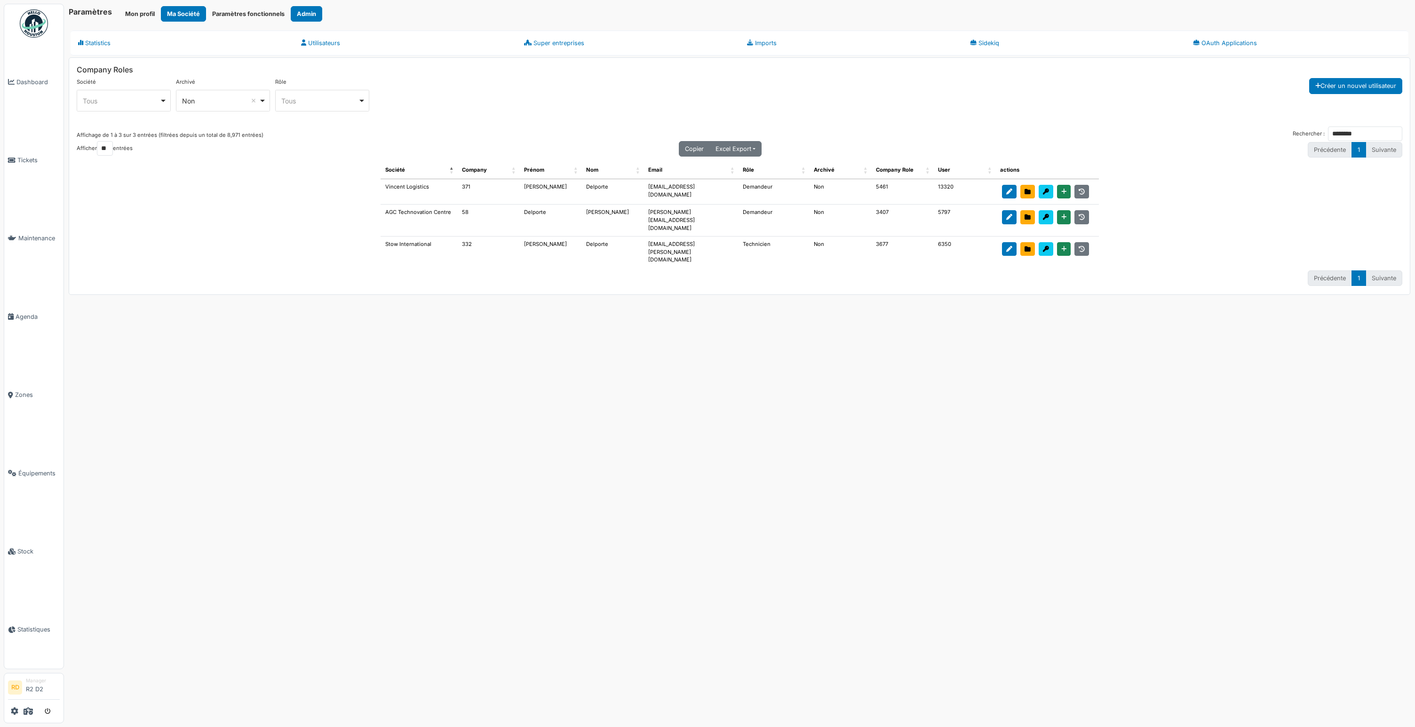 The height and width of the screenshot is (727, 1415). What do you see at coordinates (419, 170) in the screenshot?
I see `th: Société : activer pour trier la colonne par ordre décroissant` at bounding box center [419, 170].